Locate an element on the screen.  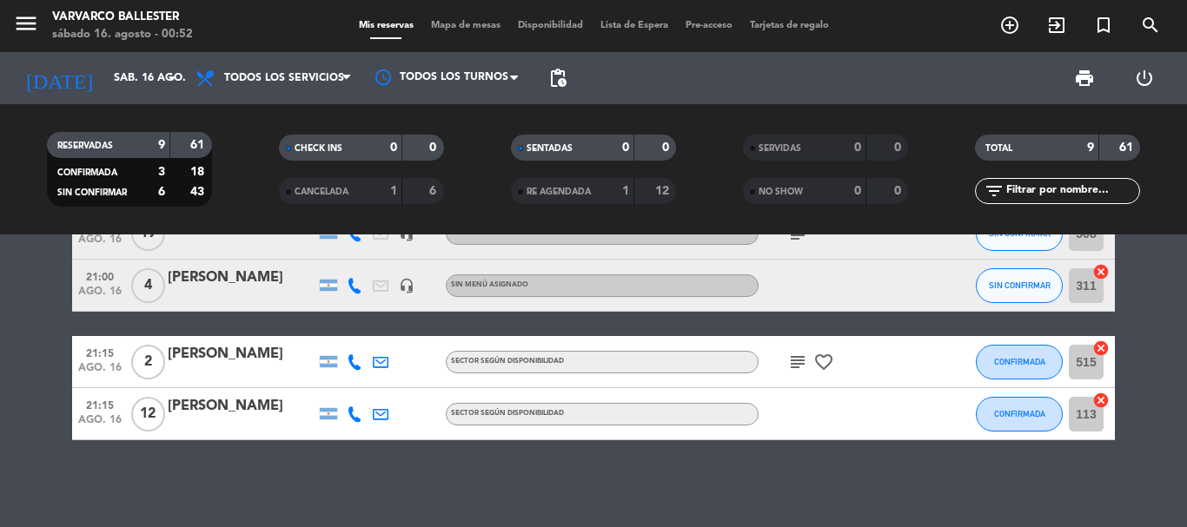
i: favorite_border is located at coordinates (824, 362).